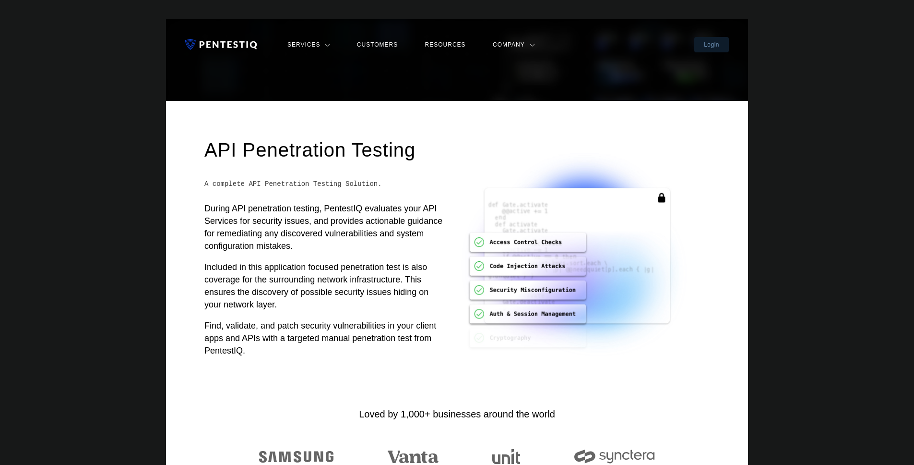  I want to click on h1: API Penetration Testing, so click(324, 150).